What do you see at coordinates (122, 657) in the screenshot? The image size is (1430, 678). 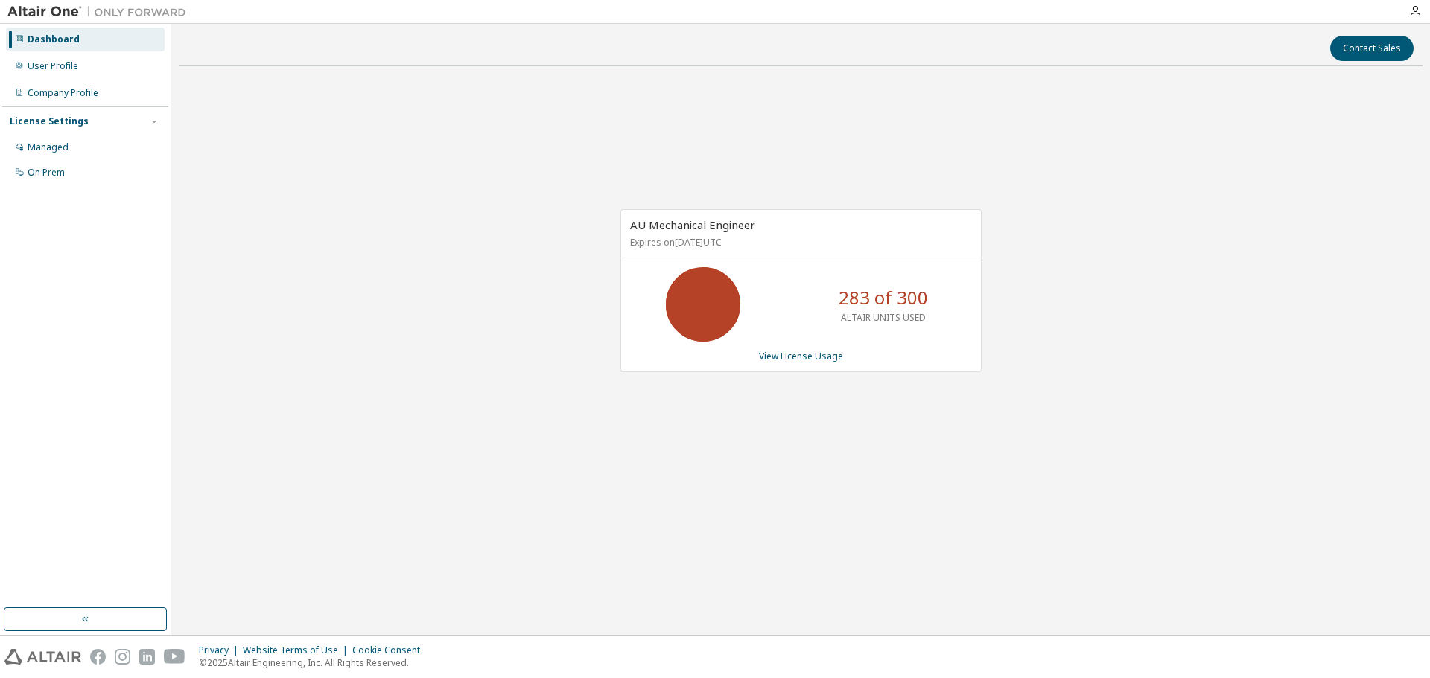 I see `img: instagram.svg` at bounding box center [122, 657].